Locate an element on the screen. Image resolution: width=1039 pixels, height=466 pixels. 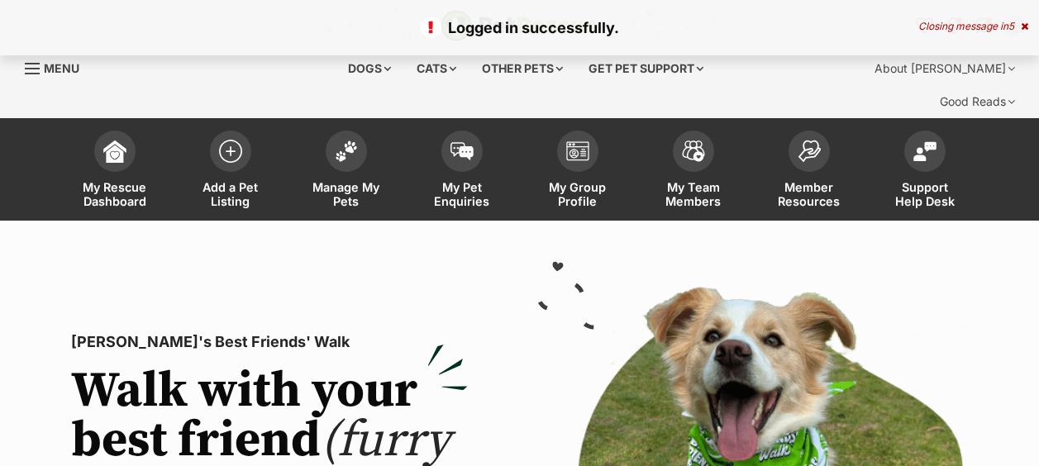
a: My Pet Enquiries is located at coordinates (462, 171).